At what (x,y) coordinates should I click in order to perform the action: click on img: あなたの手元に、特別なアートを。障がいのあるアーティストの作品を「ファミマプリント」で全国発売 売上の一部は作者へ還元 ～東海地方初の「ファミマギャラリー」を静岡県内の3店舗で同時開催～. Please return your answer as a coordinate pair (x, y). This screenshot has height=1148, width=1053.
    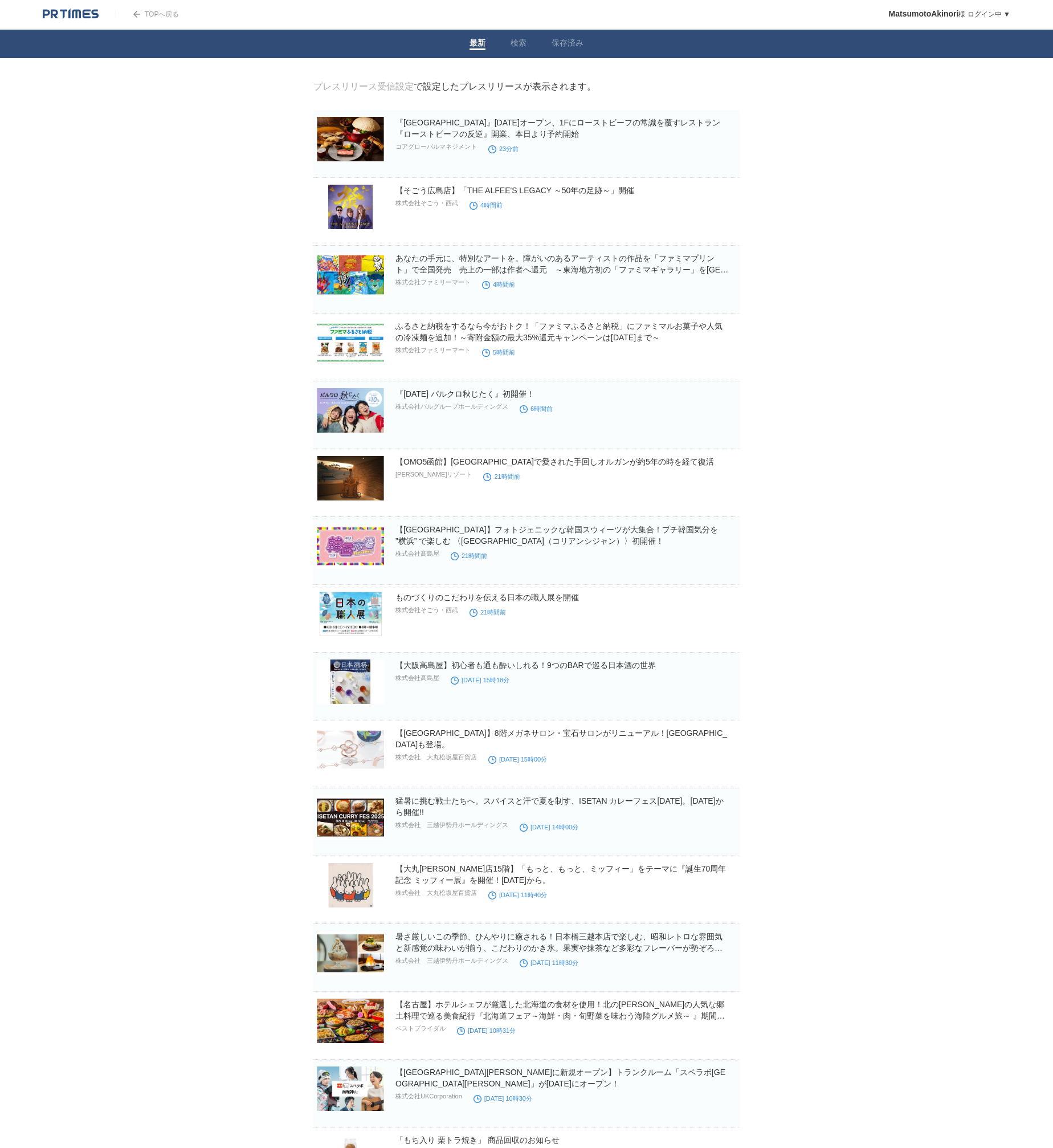
    Looking at the image, I should click on (350, 275).